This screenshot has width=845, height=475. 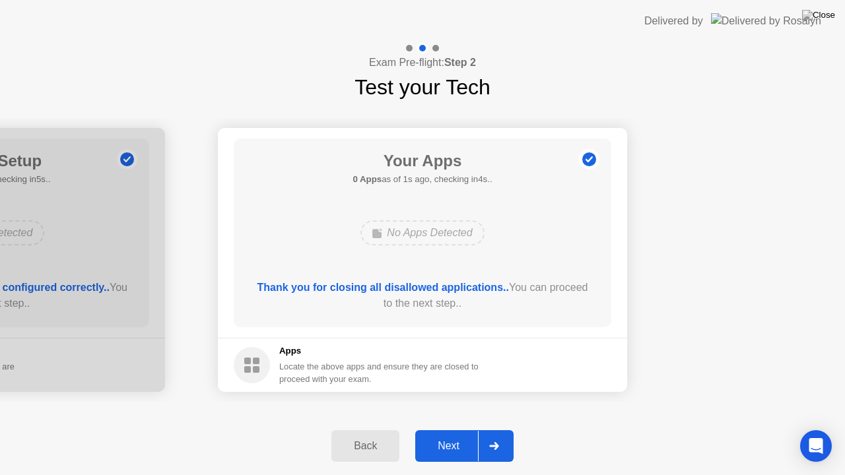 What do you see at coordinates (422, 161) in the screenshot?
I see `h1: Your Apps` at bounding box center [422, 161].